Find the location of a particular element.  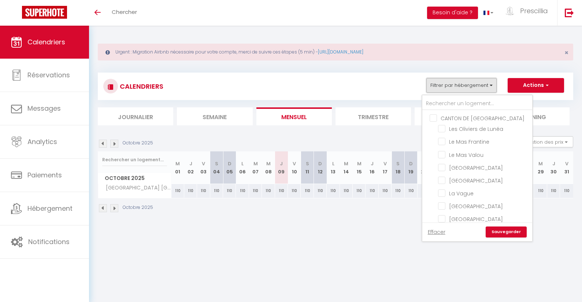

span: Calendriers is located at coordinates (46, 42).